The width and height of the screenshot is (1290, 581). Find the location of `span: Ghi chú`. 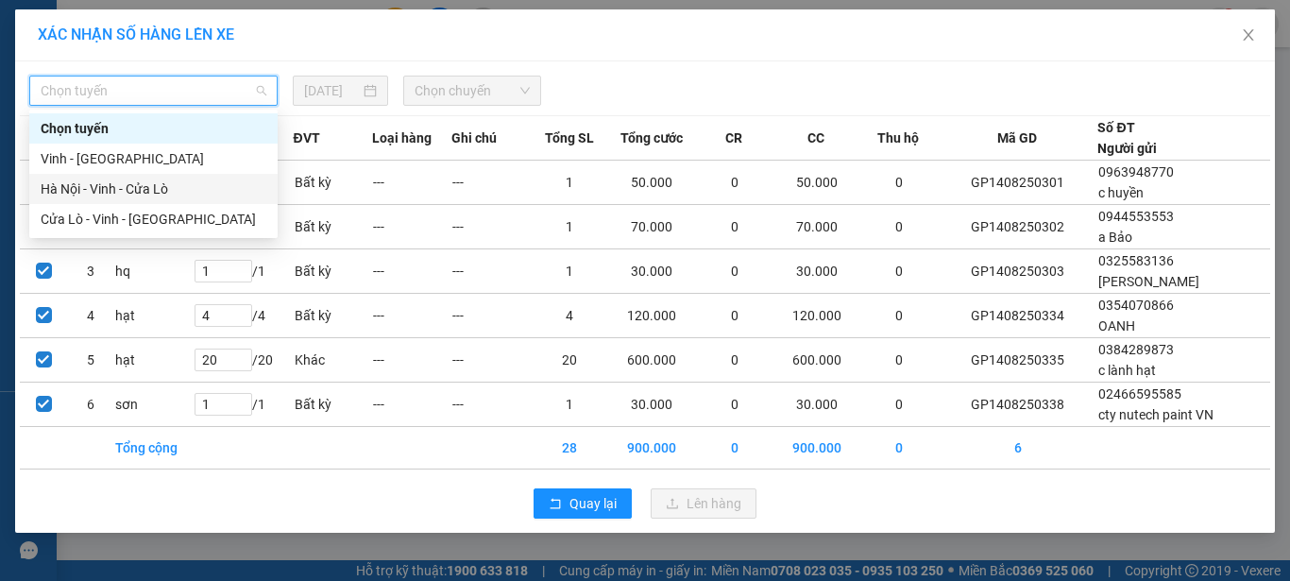

span: Ghi chú is located at coordinates (474, 138).